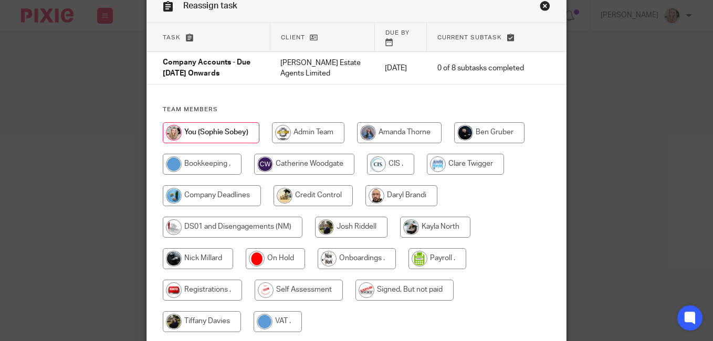  I want to click on span: Client, so click(293, 37).